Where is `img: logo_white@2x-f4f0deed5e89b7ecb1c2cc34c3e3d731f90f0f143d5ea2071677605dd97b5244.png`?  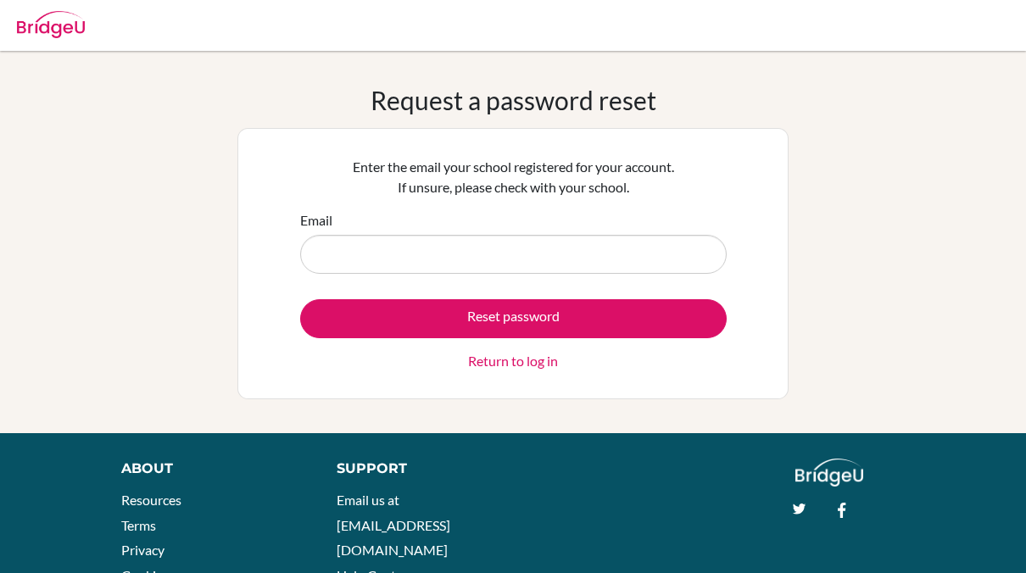 img: logo_white@2x-f4f0deed5e89b7ecb1c2cc34c3e3d731f90f0f143d5ea2071677605dd97b5244.png is located at coordinates (829, 472).